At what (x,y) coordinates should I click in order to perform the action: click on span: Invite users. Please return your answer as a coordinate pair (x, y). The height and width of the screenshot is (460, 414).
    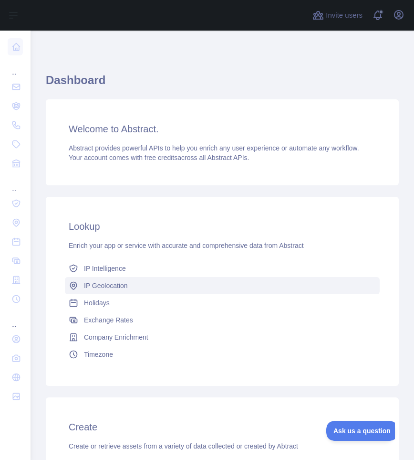
    Looking at the image, I should click on (344, 15).